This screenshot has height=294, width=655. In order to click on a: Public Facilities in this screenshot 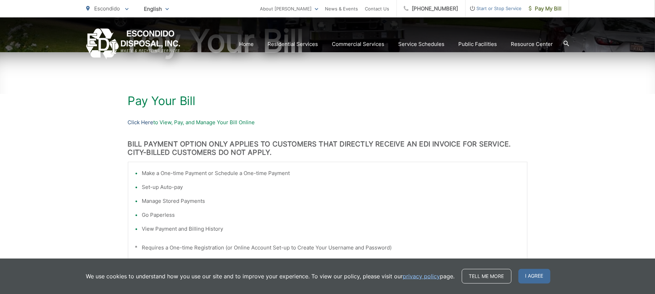, I will do `click(478, 44)`.